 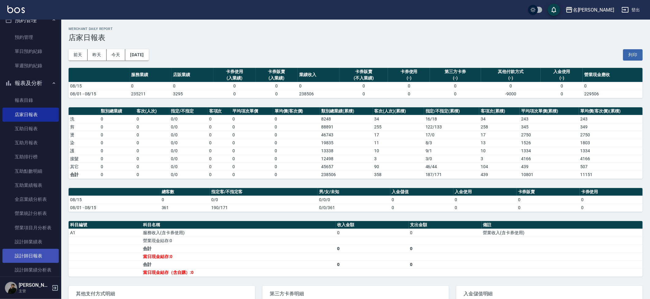 What do you see at coordinates (238, 233) in the screenshot?
I see `td: 服務收入(含卡券使用)` at bounding box center [238, 233].